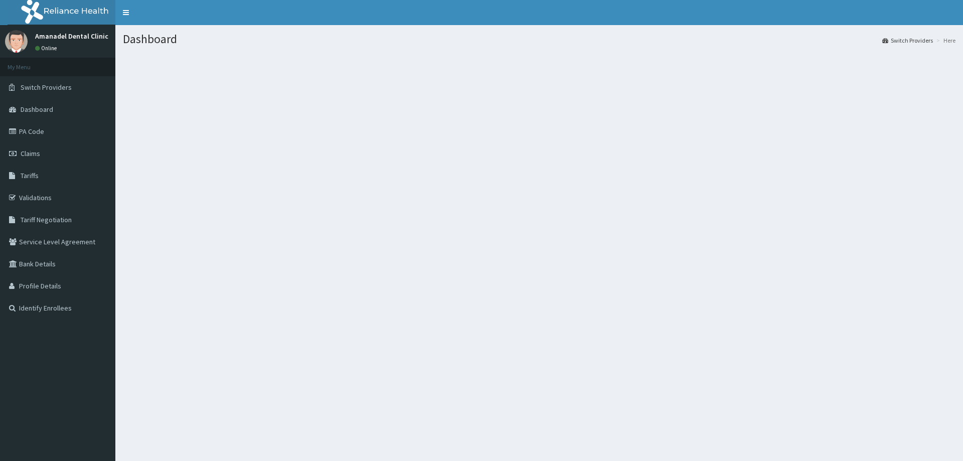 This screenshot has width=963, height=461. I want to click on span: Switch Providers, so click(46, 87).